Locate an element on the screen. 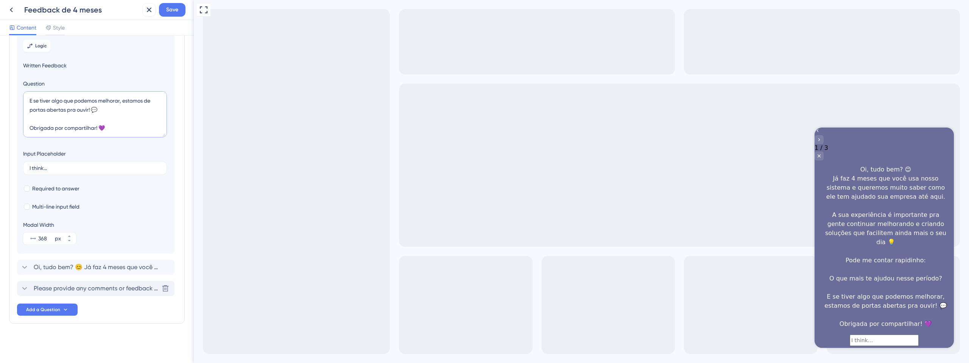 This screenshot has height=363, width=969. button: Save is located at coordinates (172, 10).